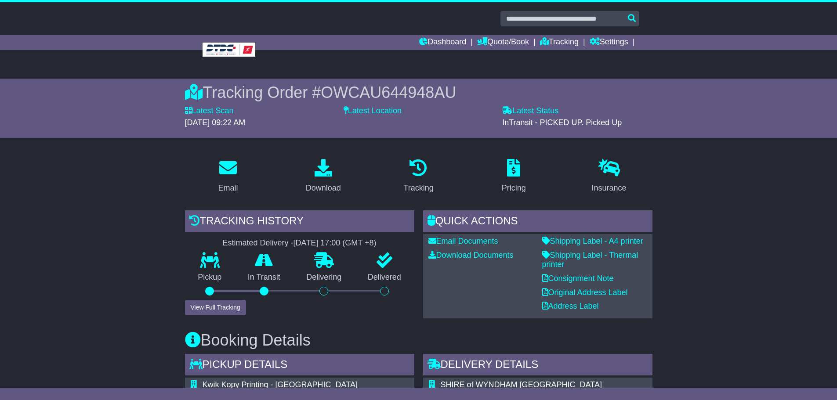 The height and width of the screenshot is (400, 837). I want to click on a: Download Documents, so click(471, 255).